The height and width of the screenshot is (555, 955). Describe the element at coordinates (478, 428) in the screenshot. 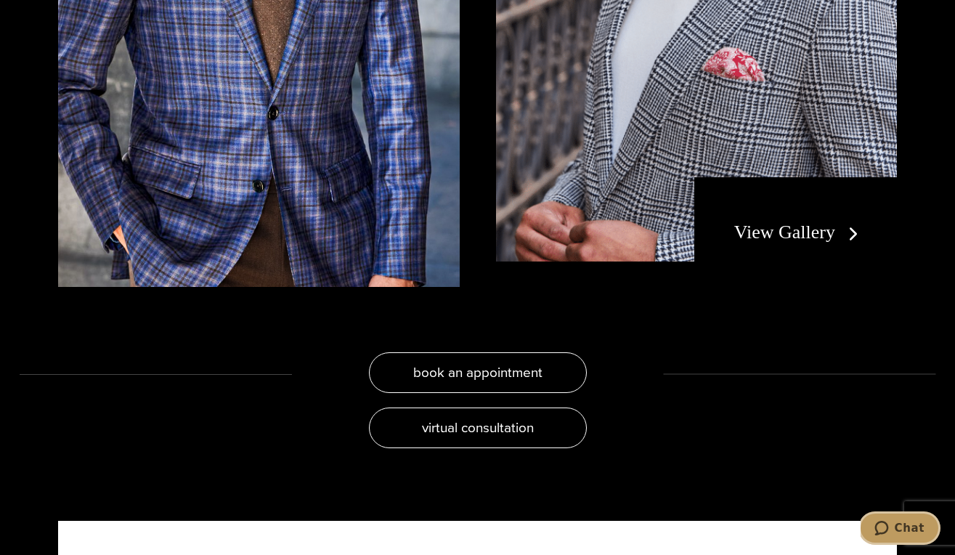

I see `a: virtual consultation` at that location.